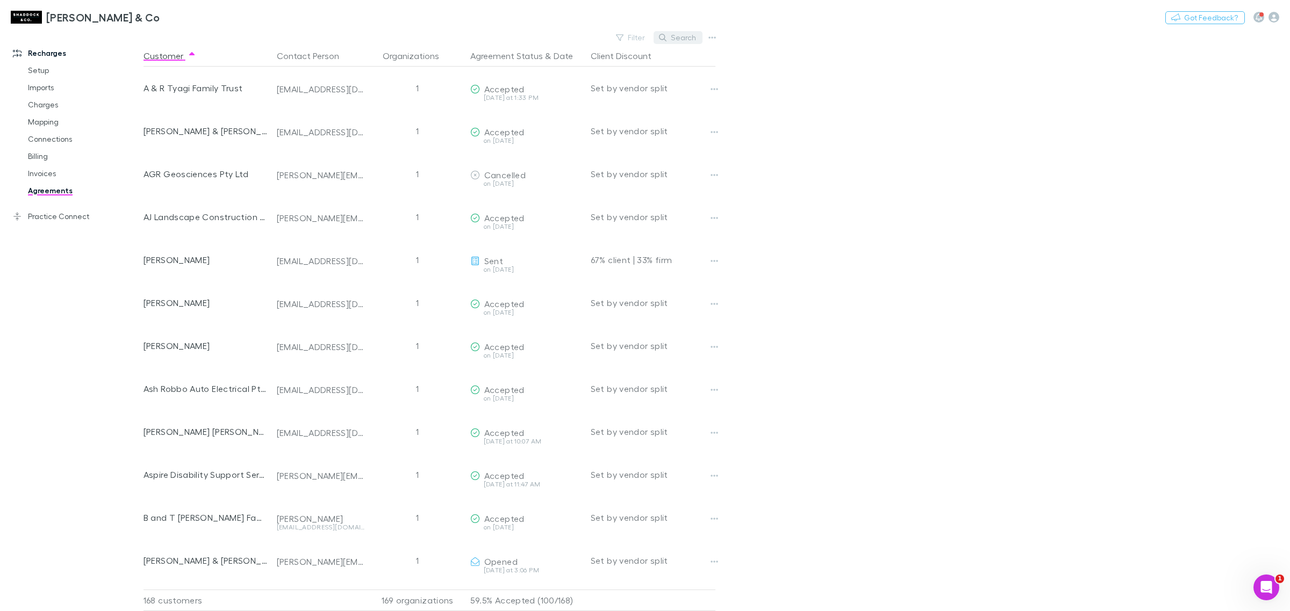  Describe the element at coordinates (1279, 579) in the screenshot. I see `span: 1` at that location.